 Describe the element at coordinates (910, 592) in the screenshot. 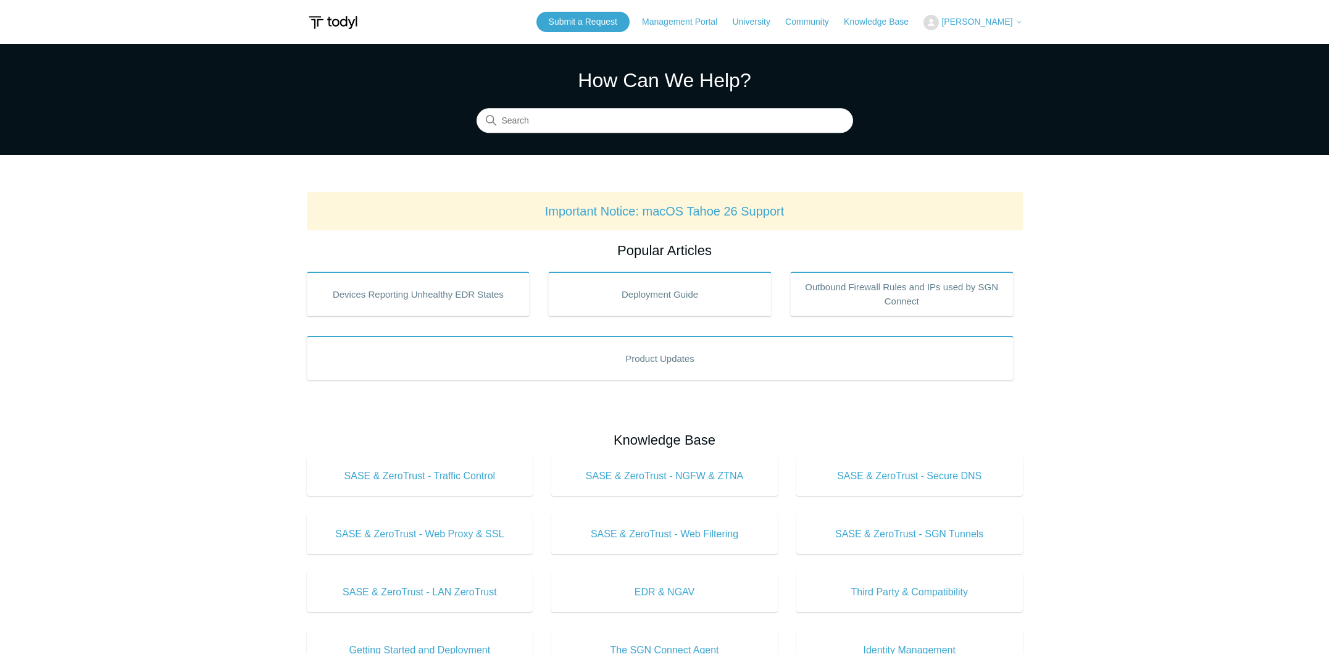

I see `a: Third Party & Compatibility` at that location.